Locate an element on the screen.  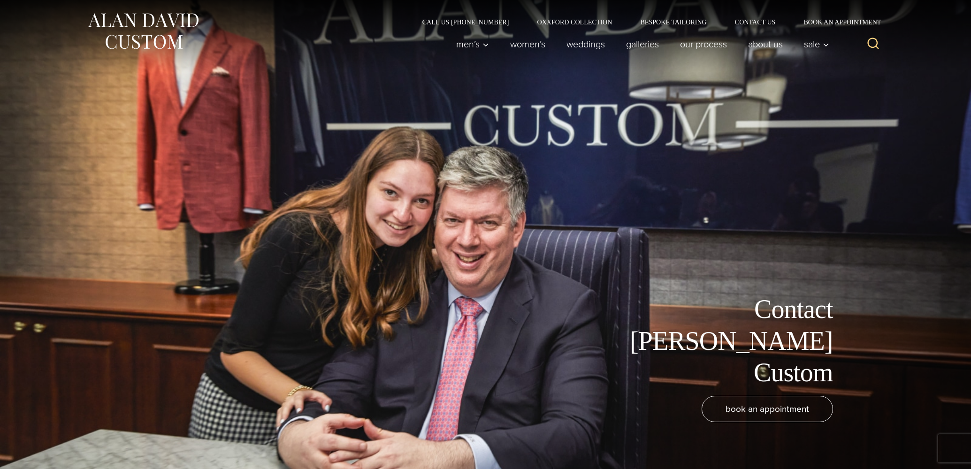
img: Alan David Custom is located at coordinates (143, 31).